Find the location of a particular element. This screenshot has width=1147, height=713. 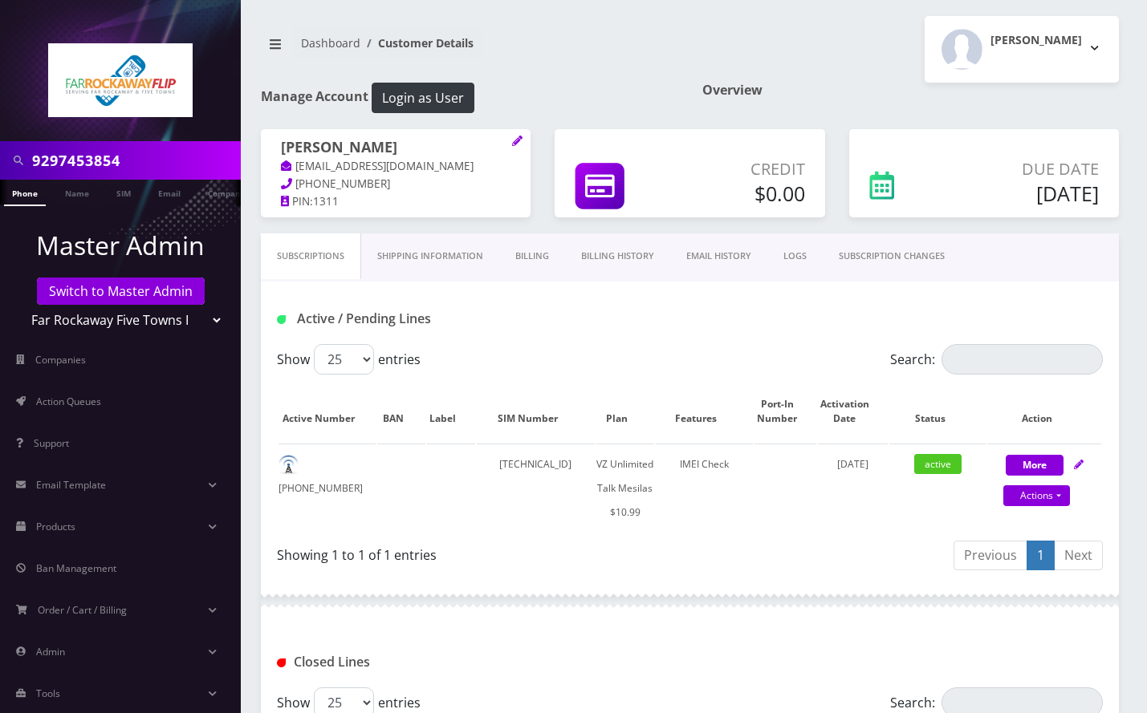

a: PIN: is located at coordinates (297, 202).